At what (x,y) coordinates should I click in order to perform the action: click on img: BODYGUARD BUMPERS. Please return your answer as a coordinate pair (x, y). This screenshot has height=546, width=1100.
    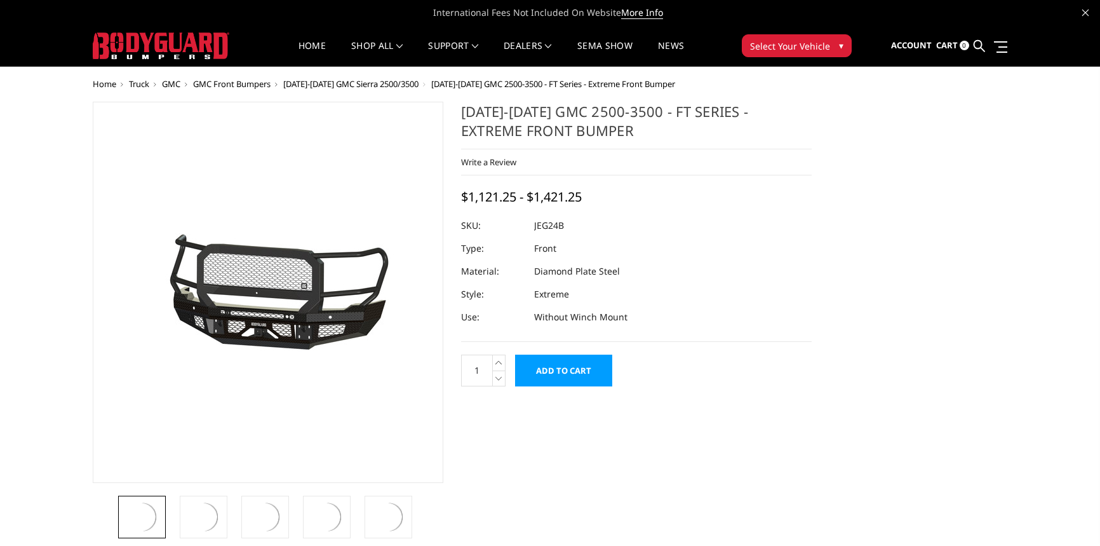
    Looking at the image, I should click on (161, 46).